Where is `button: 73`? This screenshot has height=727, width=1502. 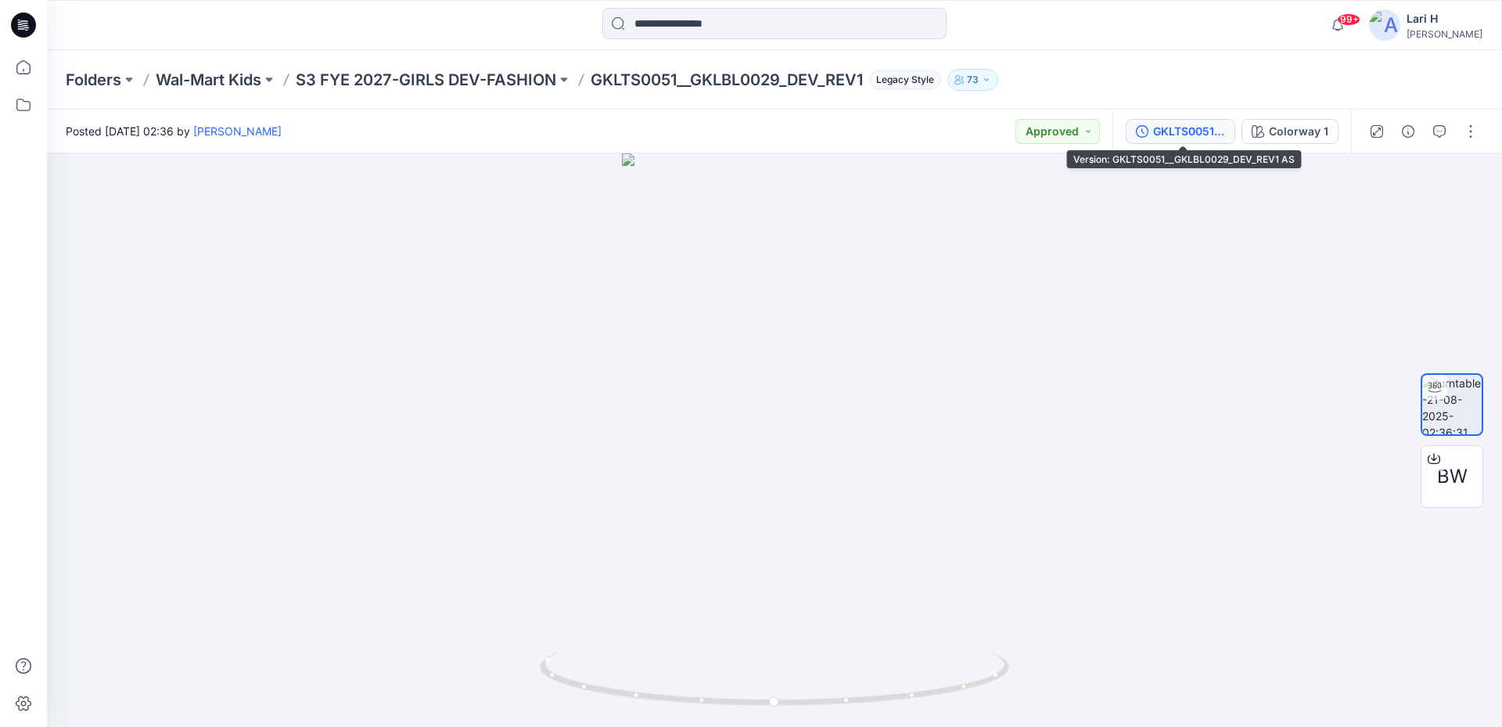
button: 73 is located at coordinates (972, 80).